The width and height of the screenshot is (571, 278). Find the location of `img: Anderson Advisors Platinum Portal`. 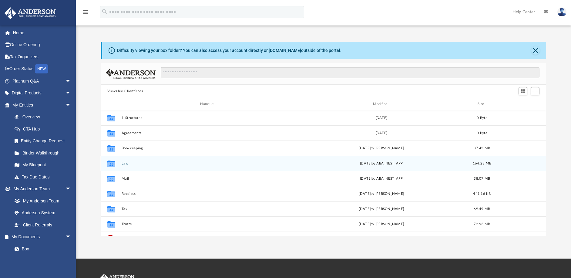

img: Anderson Advisors Platinum Portal is located at coordinates (30, 13).